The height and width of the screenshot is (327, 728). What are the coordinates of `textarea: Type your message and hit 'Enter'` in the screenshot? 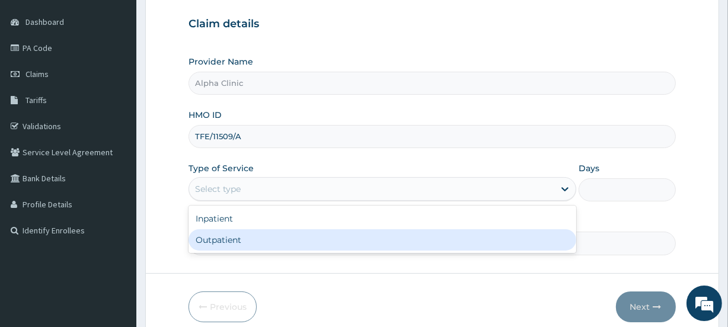 It's located at (116, 230).